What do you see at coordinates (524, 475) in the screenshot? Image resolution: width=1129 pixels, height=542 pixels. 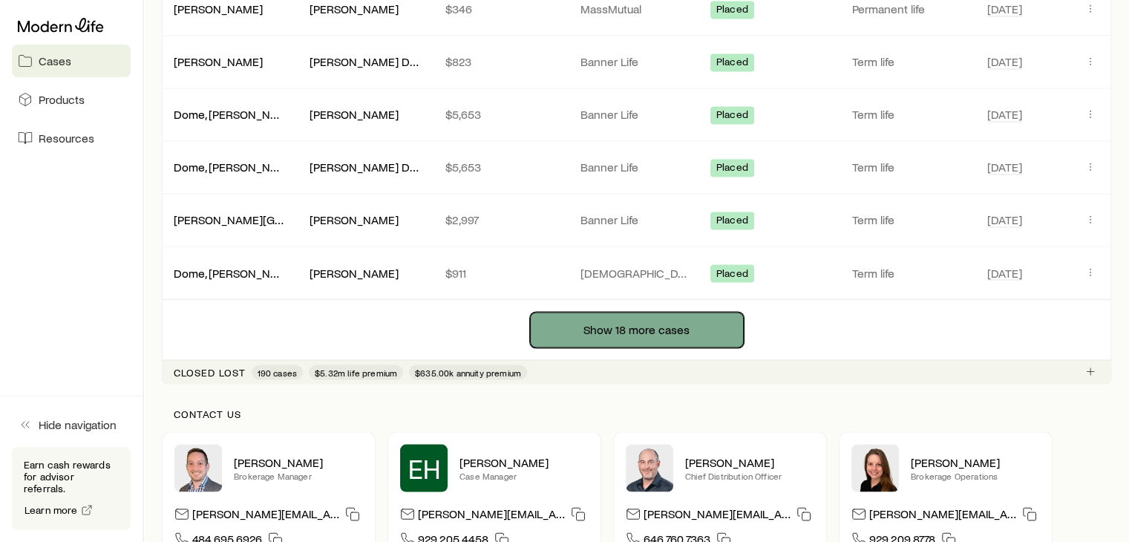 I see `p: Case Manager` at bounding box center [524, 475].